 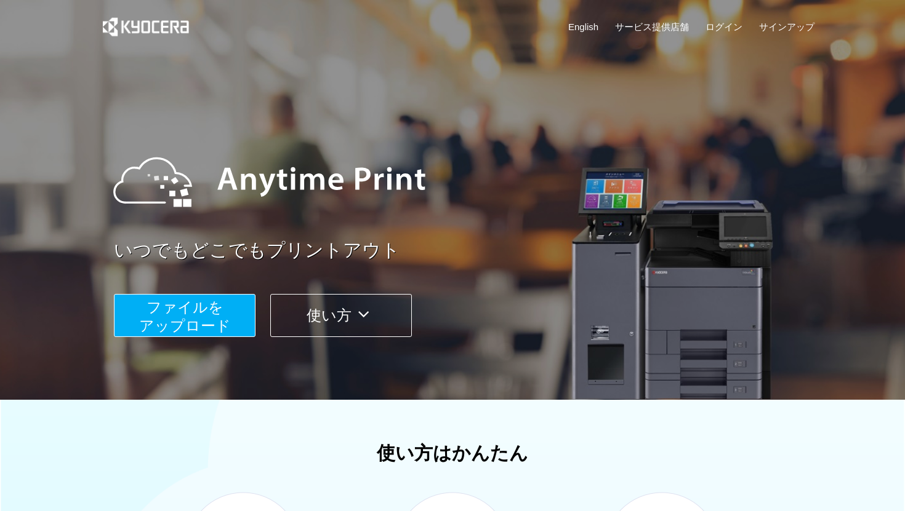 What do you see at coordinates (652, 26) in the screenshot?
I see `a: サービス提供店舗` at bounding box center [652, 26].